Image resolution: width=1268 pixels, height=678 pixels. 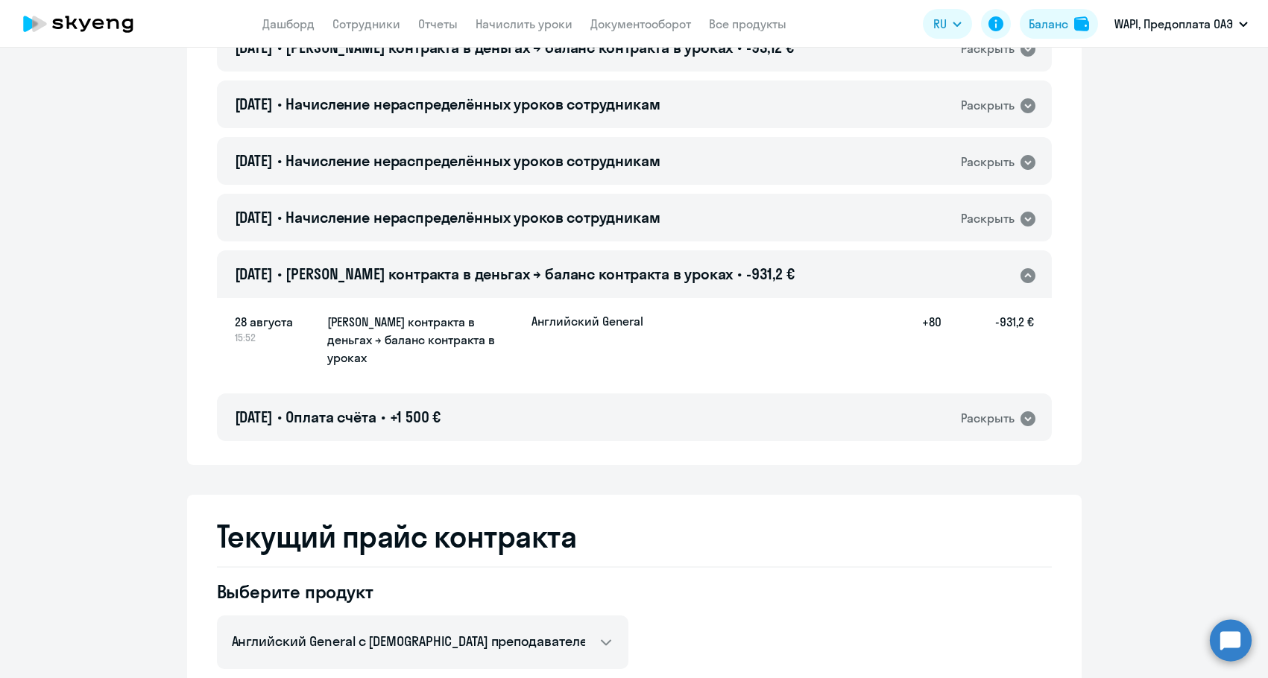 I want to click on div: Баланс, so click(x=1048, y=24).